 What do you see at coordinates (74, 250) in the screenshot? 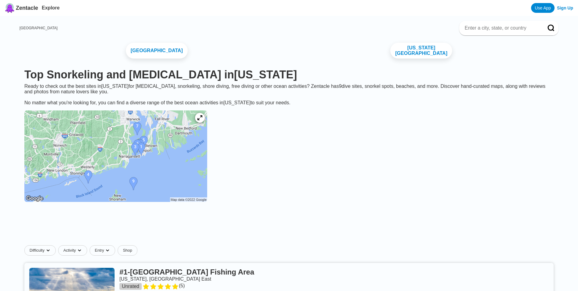
I see `button: Activitydropdown caret` at bounding box center [74, 250].